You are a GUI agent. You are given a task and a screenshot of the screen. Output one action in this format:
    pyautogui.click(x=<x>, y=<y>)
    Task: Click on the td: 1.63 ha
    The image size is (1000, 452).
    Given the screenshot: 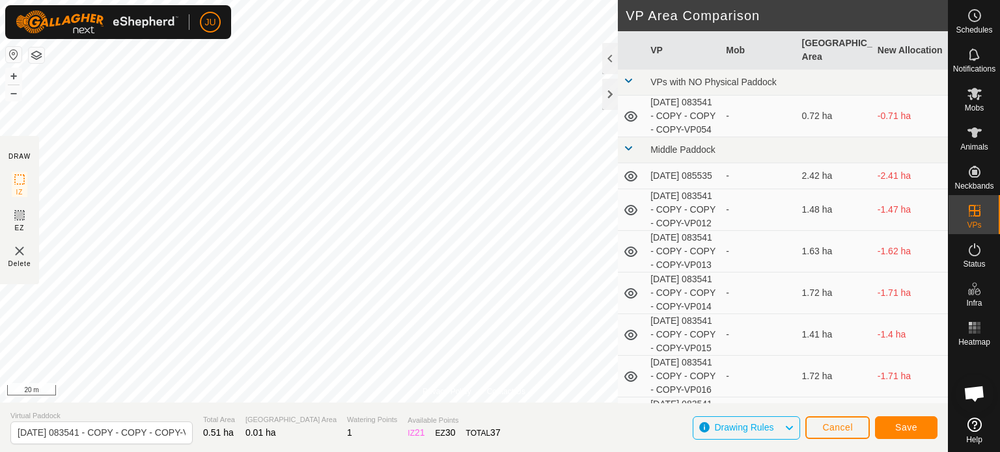 What is the action you would take?
    pyautogui.click(x=834, y=252)
    